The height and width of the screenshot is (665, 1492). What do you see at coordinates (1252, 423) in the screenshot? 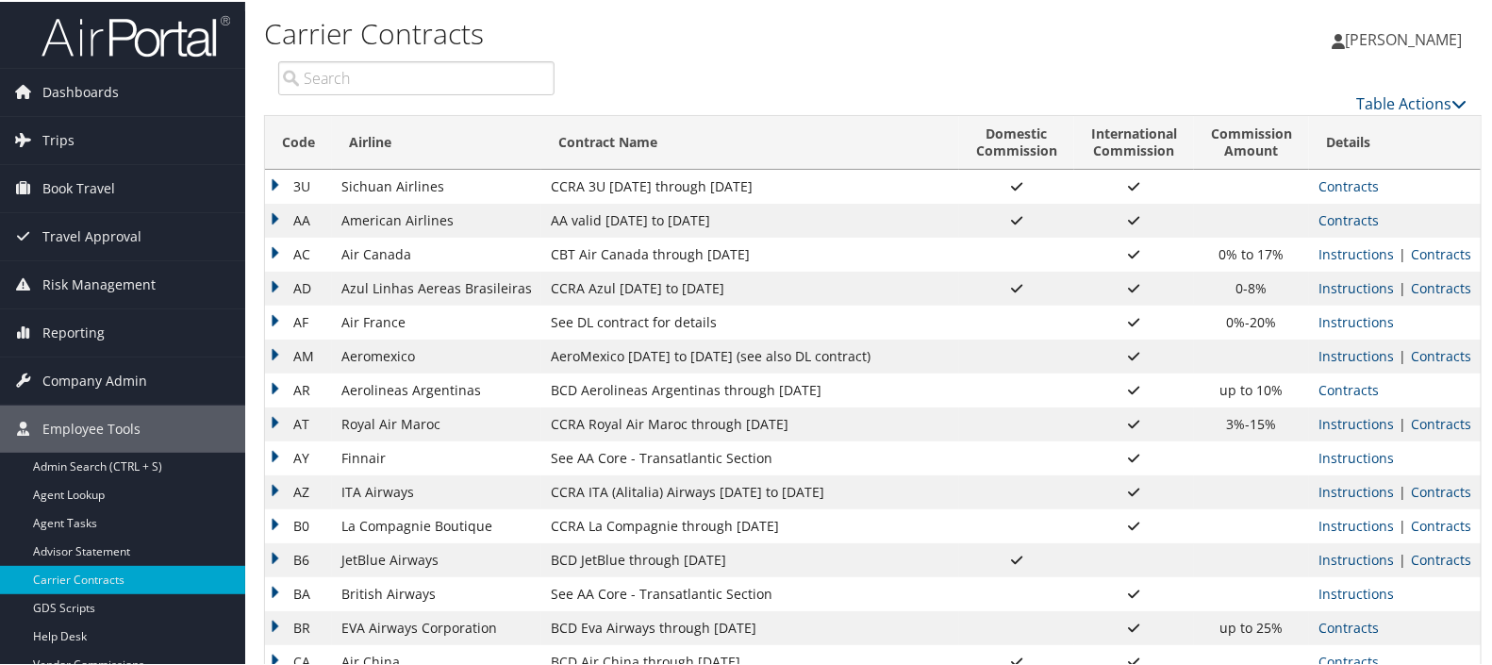
I see `td: 3%-15%` at bounding box center [1252, 423].